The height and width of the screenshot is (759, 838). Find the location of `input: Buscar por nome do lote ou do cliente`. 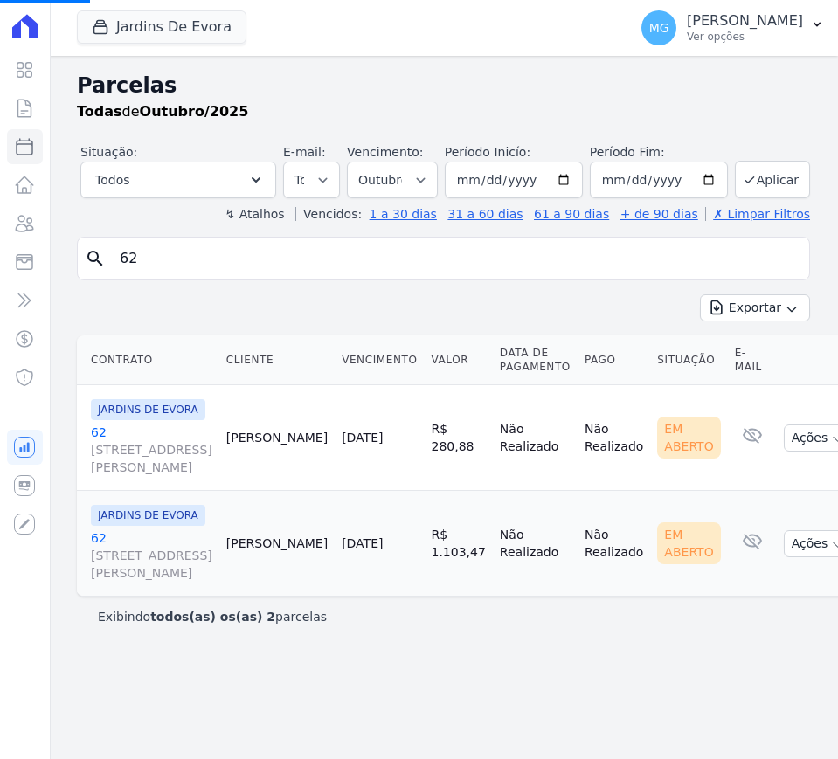

input: Buscar por nome do lote ou do cliente is located at coordinates (455, 259).